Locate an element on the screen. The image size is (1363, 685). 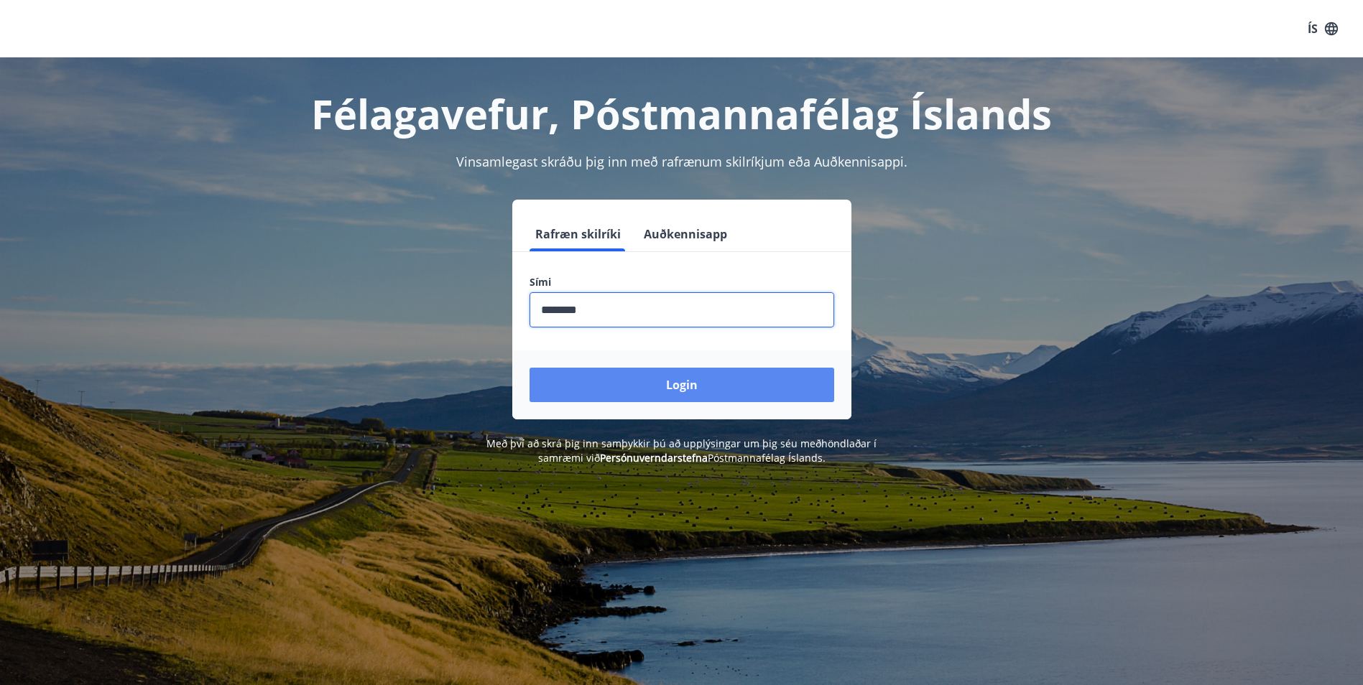
h1: Félagavefur, Póstmannafélag Íslands is located at coordinates (682, 113).